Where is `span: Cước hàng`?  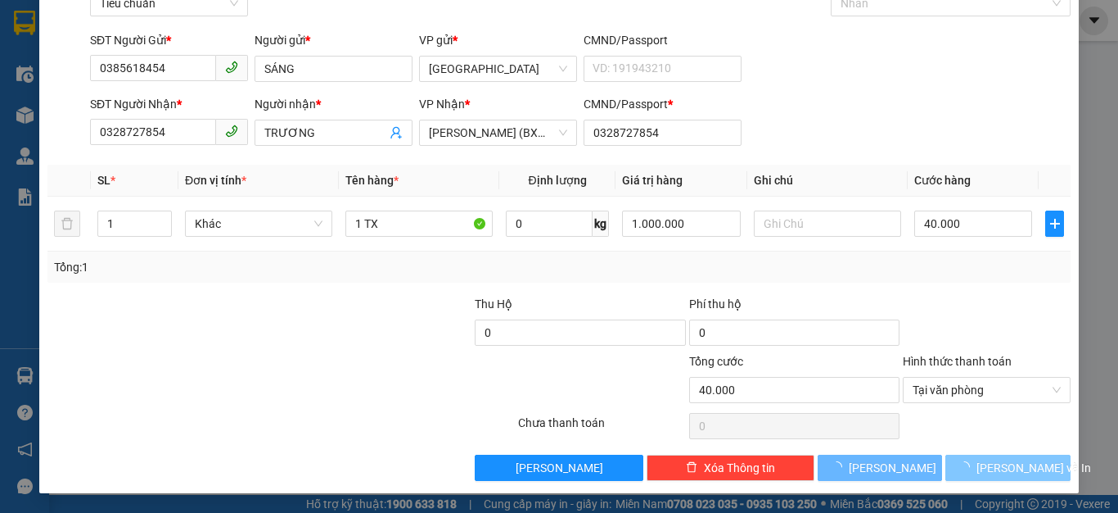 span: Cước hàng is located at coordinates (942, 180).